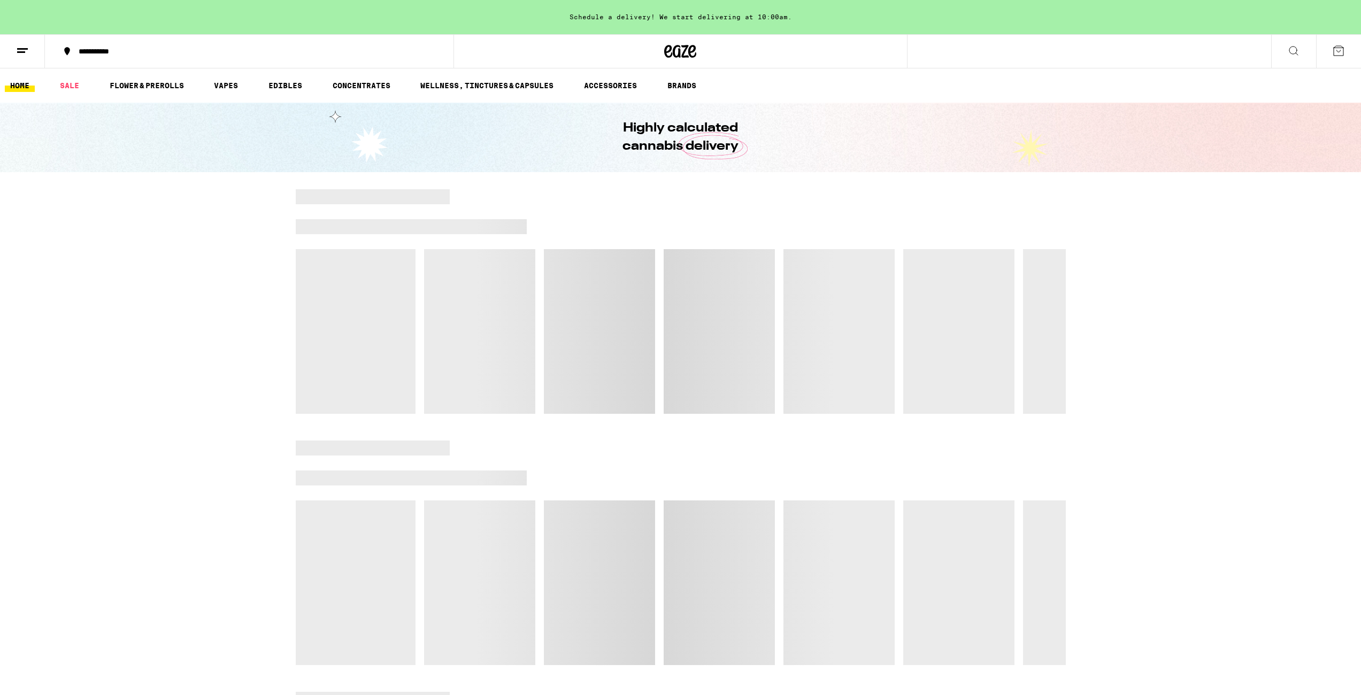 The height and width of the screenshot is (695, 1361). I want to click on a: FLOWER & PREROLLS, so click(147, 86).